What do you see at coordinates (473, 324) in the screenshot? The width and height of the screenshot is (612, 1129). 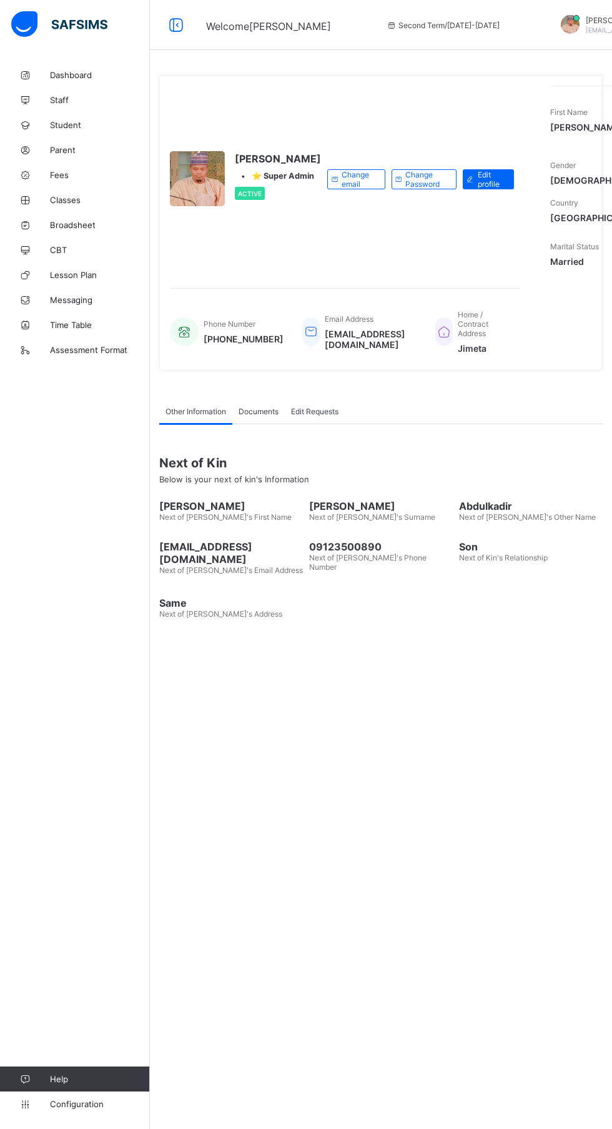 I see `span: Home / Contract Address` at bounding box center [473, 324].